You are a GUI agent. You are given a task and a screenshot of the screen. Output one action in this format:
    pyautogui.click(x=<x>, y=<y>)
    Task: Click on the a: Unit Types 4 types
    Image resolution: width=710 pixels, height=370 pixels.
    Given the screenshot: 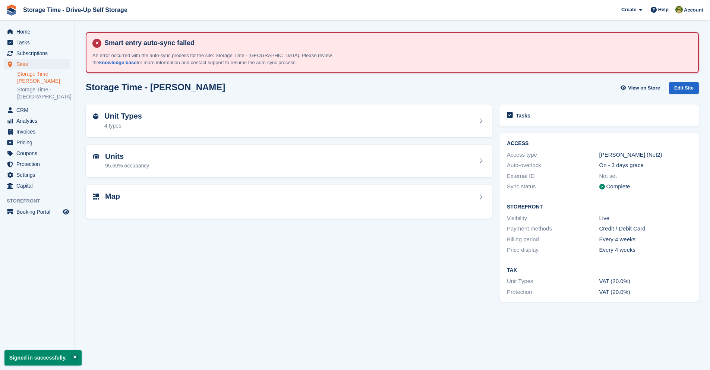 What is the action you would take?
    pyautogui.click(x=289, y=121)
    